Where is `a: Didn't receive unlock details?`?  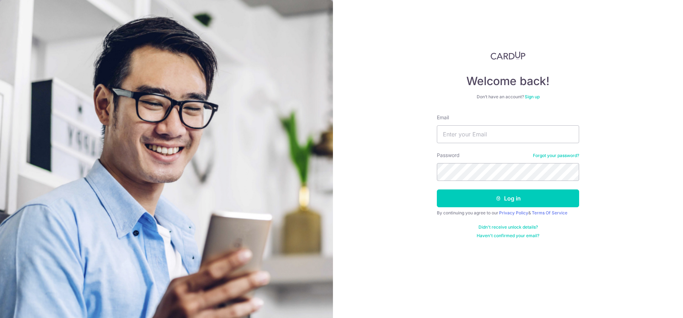 a: Didn't receive unlock details? is located at coordinates (508, 227).